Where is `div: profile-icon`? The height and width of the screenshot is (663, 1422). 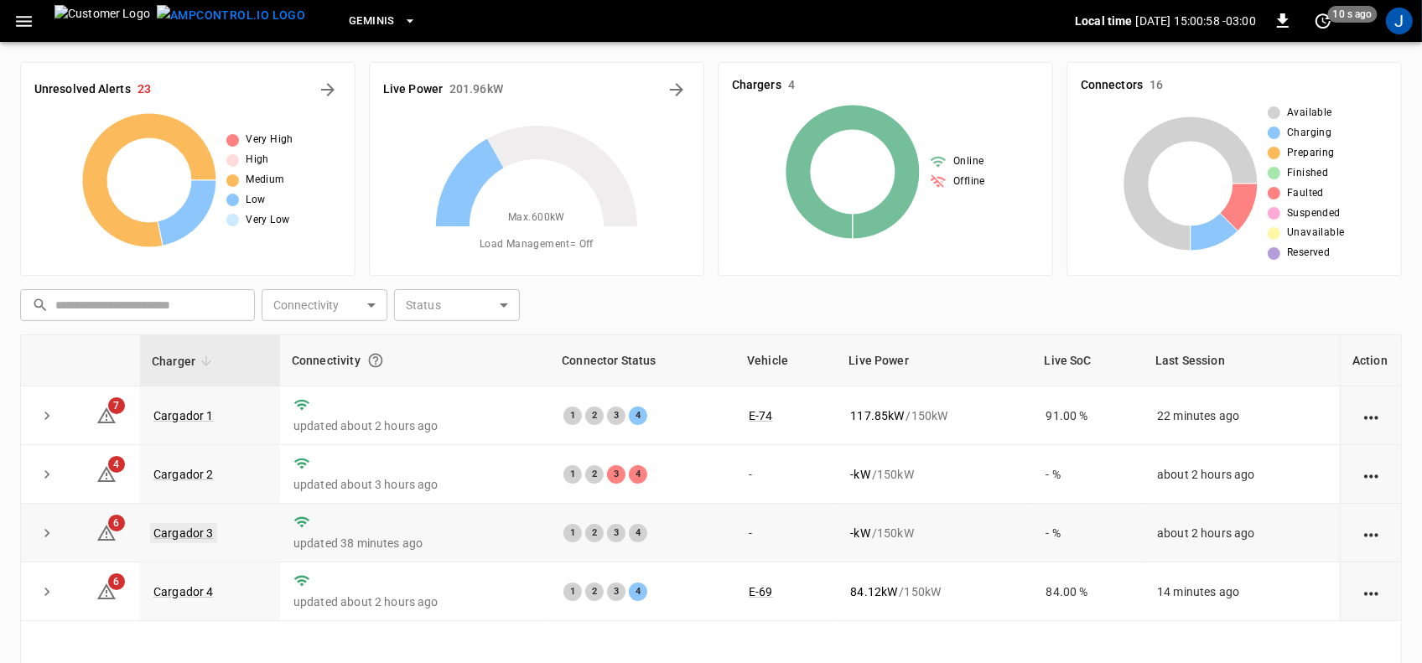 div: profile-icon is located at coordinates (1400, 21).